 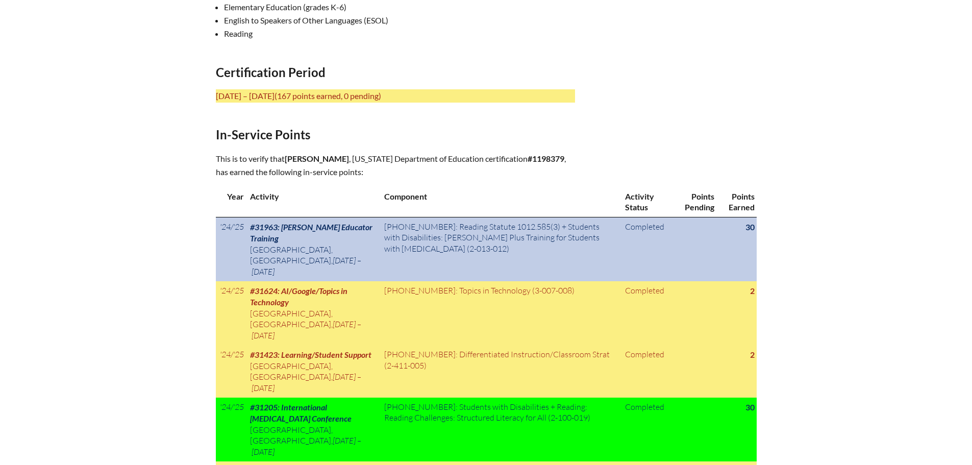 What do you see at coordinates (647, 202) in the screenshot?
I see `th: Activity Status` at bounding box center [647, 202].